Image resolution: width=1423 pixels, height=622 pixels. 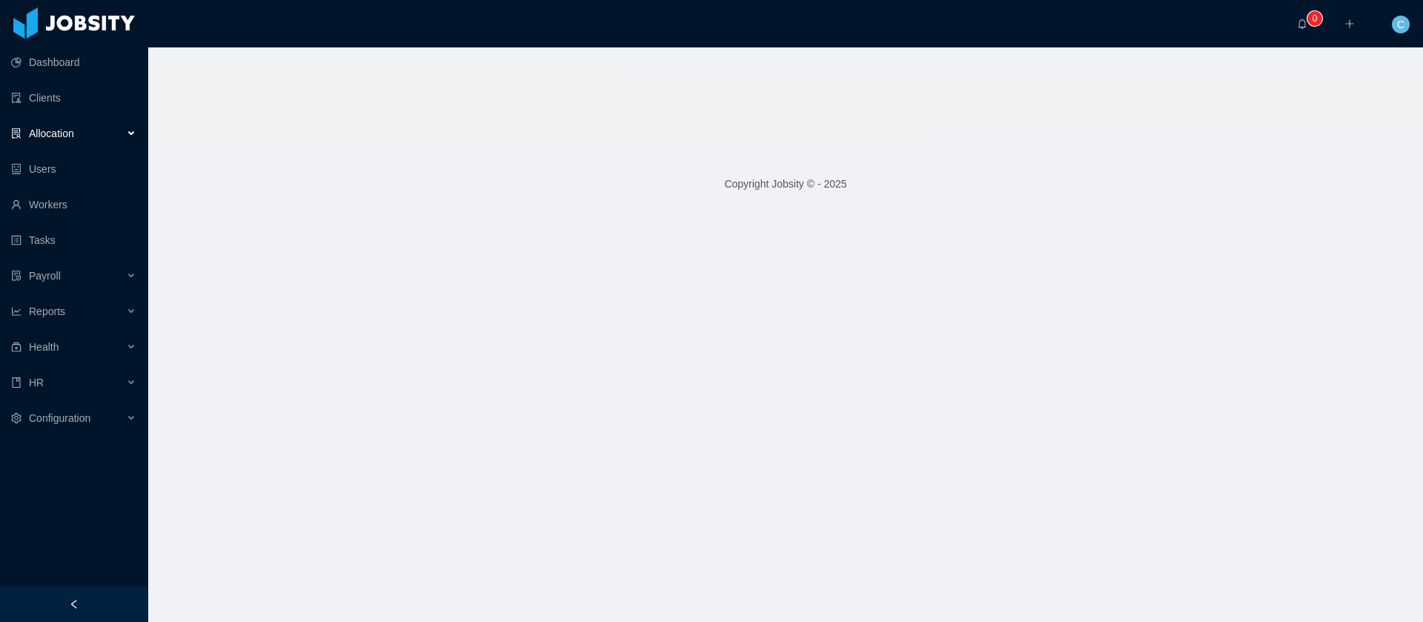 What do you see at coordinates (1315, 19) in the screenshot?
I see `sup: 0` at bounding box center [1315, 19].